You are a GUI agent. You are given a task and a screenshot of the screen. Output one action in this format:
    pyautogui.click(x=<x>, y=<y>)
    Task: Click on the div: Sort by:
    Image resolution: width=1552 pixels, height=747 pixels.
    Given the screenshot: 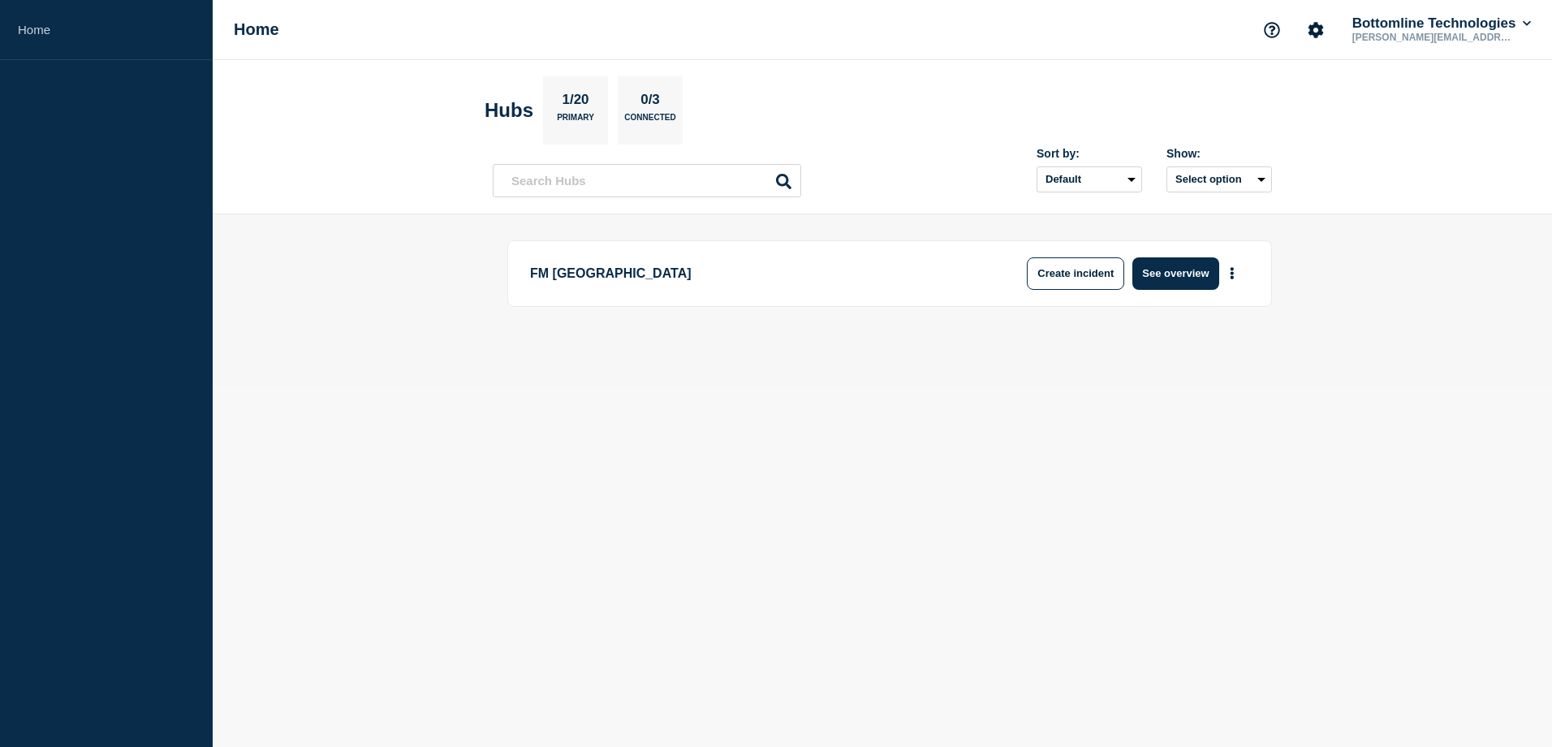 What is the action you would take?
    pyautogui.click(x=1089, y=153)
    